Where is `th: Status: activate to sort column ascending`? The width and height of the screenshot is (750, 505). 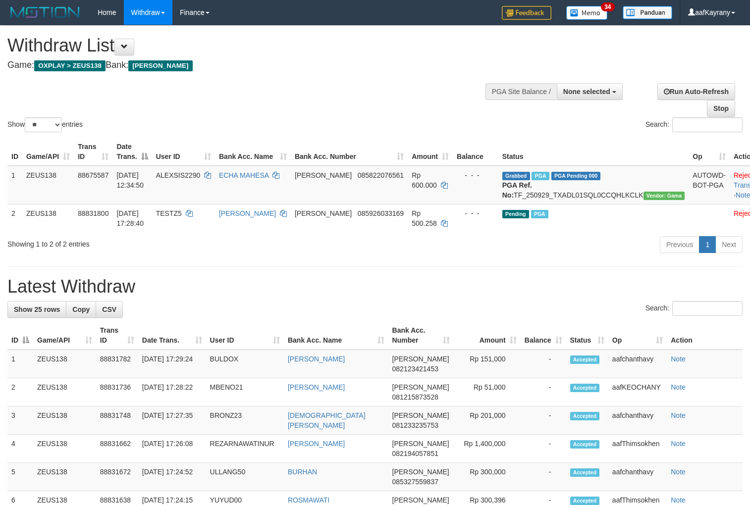
th: Status: activate to sort column ascending is located at coordinates (587, 335).